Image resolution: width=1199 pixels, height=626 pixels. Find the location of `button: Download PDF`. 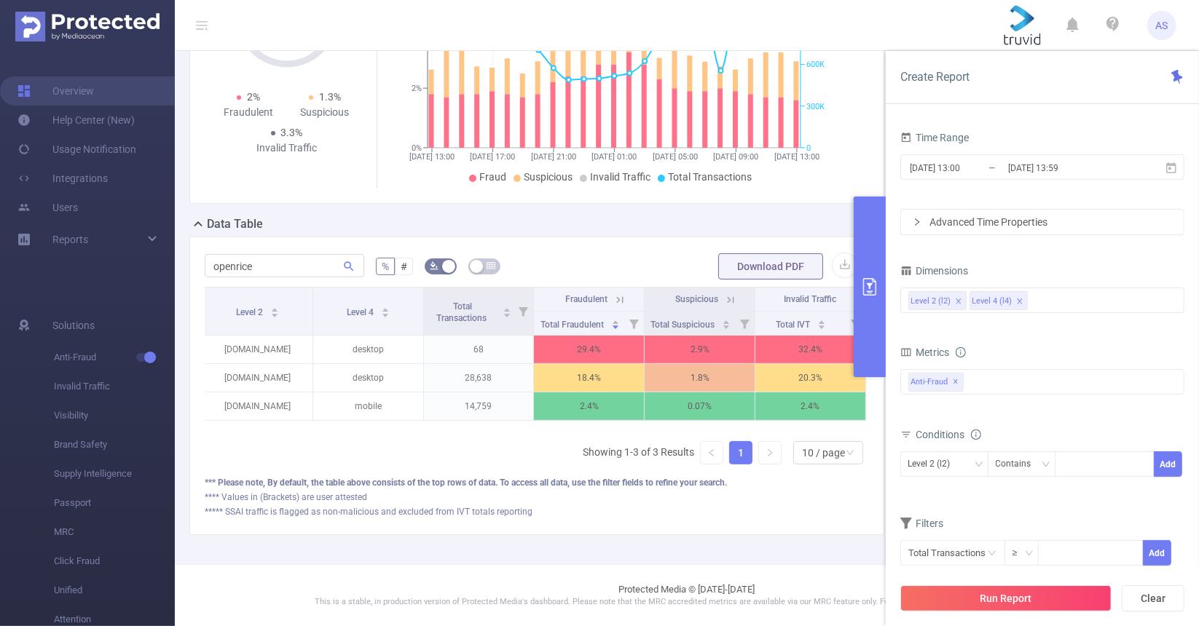

button: Download PDF is located at coordinates (771, 267).